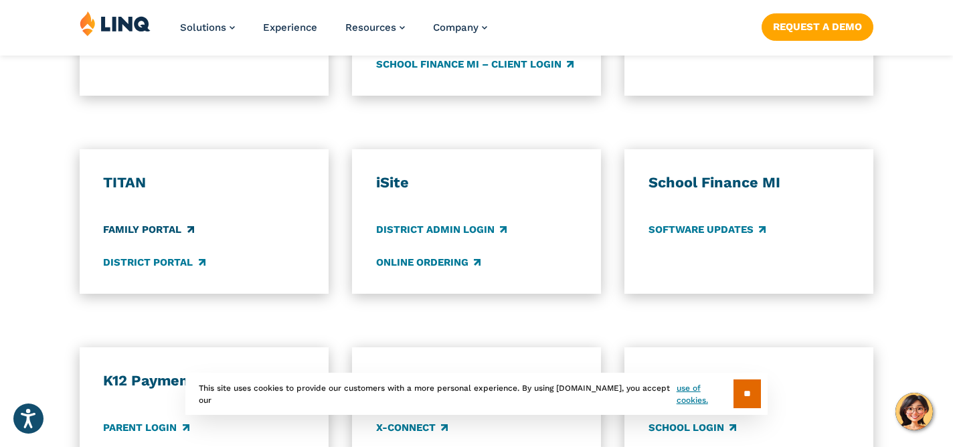 The image size is (953, 447). I want to click on a: Family Portal, so click(148, 230).